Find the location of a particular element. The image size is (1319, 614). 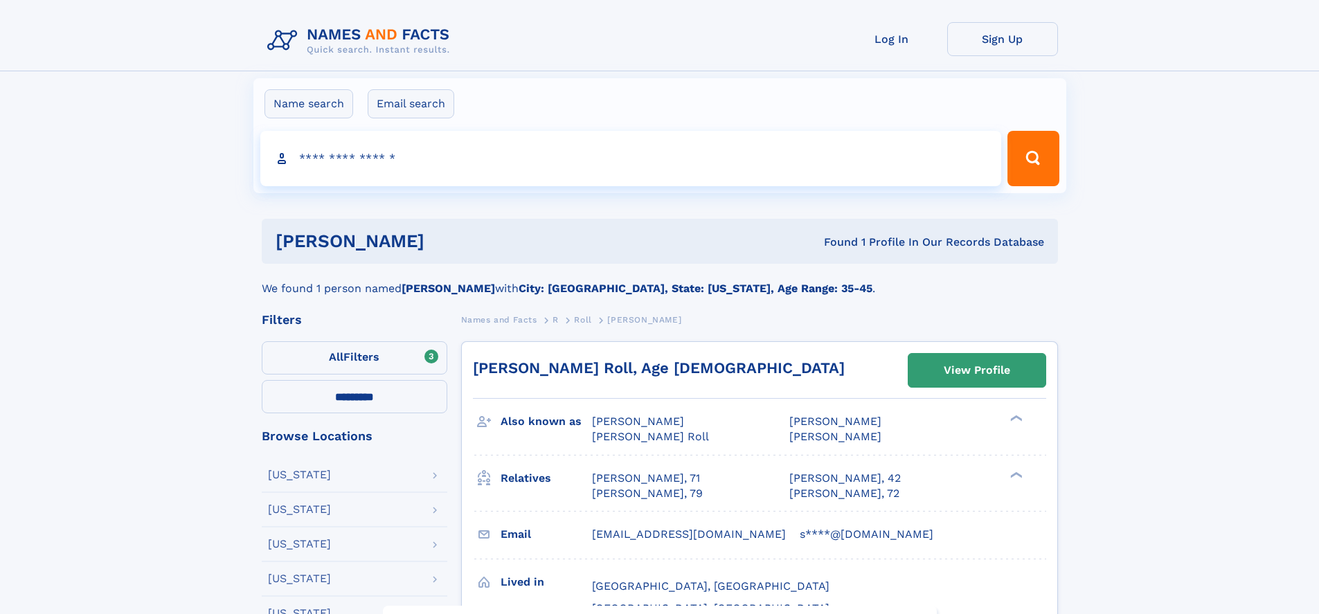

div: Browse Locations is located at coordinates (355, 436).